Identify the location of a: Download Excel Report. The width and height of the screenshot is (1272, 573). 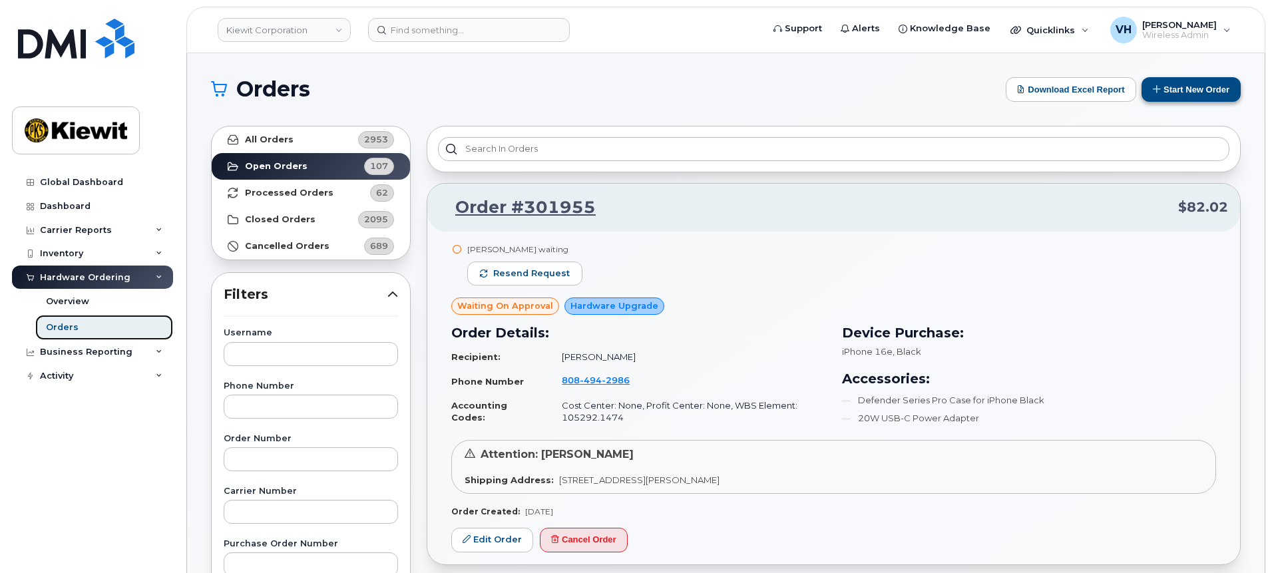
(1071, 89).